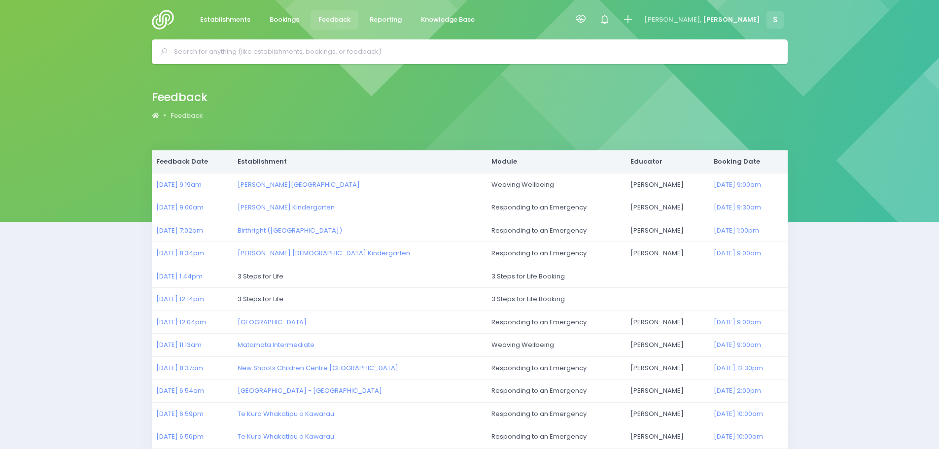  Describe the element at coordinates (748, 162) in the screenshot. I see `th: Booking Date` at that location.